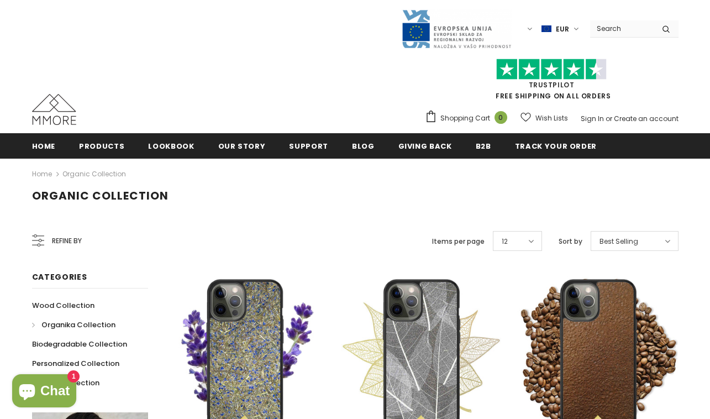 The image size is (710, 419). What do you see at coordinates (76, 363) in the screenshot?
I see `a: Personalized Collection` at bounding box center [76, 363].